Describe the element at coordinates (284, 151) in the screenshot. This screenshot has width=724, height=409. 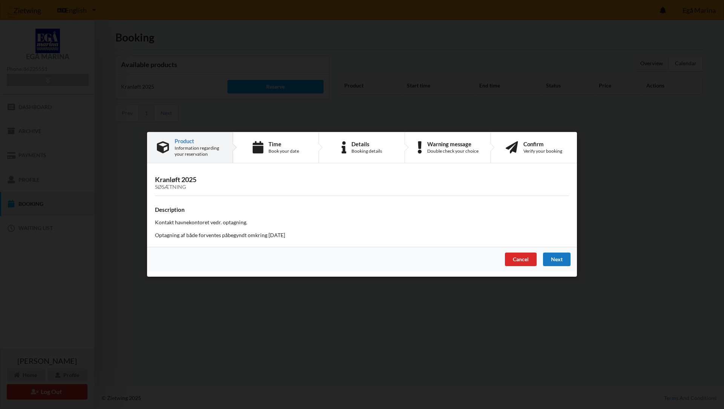
I see `div: Book your date` at that location.